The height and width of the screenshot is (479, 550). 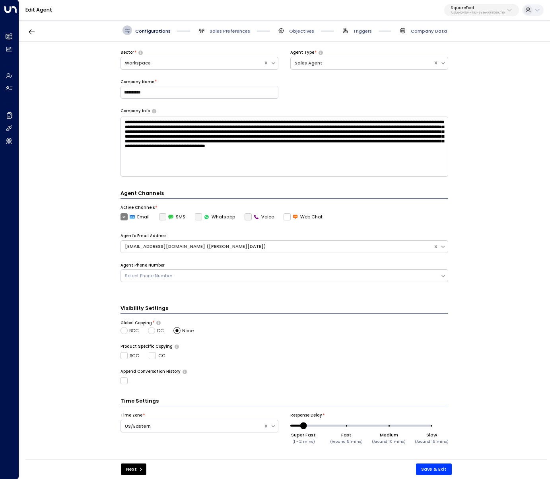 I want to click on label: Whatsapp, so click(x=215, y=217).